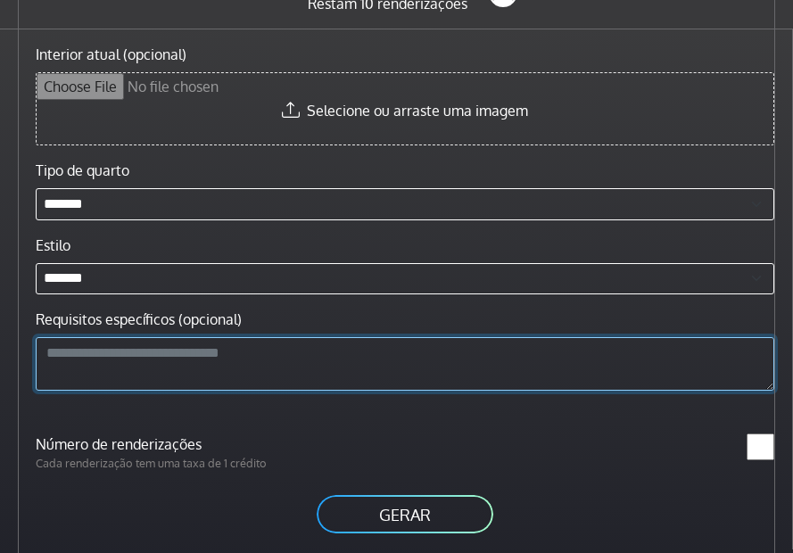 Image resolution: width=793 pixels, height=553 pixels. I want to click on font: Interior atual (opcional), so click(111, 54).